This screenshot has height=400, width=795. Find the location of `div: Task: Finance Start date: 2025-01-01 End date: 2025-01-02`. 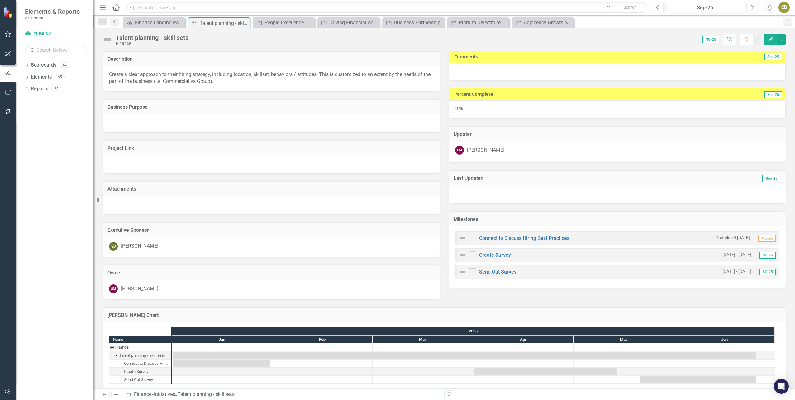

div: Task: Finance Start date: 2025-01-01 End date: 2025-01-02 is located at coordinates (140, 347).